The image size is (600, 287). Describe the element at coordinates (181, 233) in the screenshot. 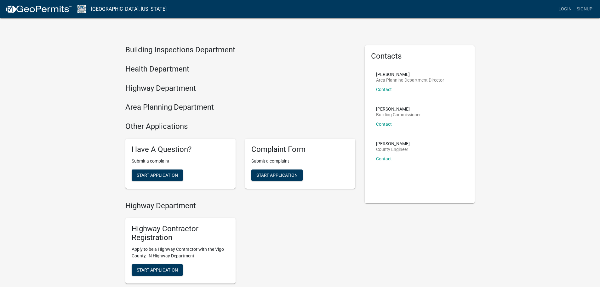

I see `h5: Highway Contractor Registration` at that location.